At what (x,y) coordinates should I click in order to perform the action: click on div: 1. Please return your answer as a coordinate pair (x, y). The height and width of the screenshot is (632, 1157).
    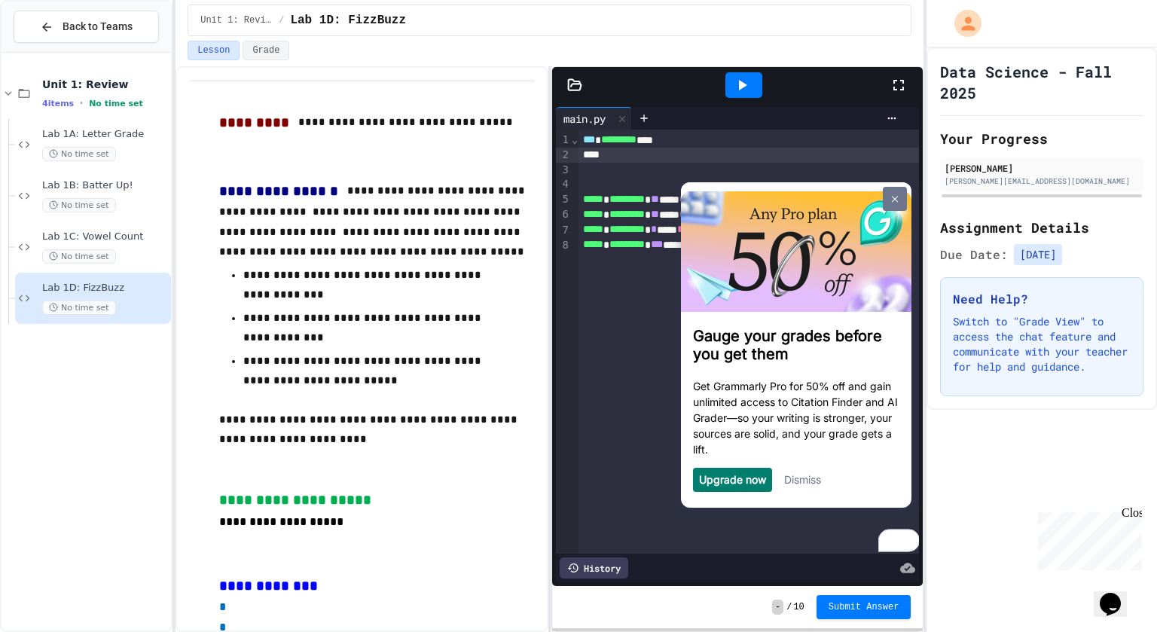
    Looking at the image, I should click on (563, 140).